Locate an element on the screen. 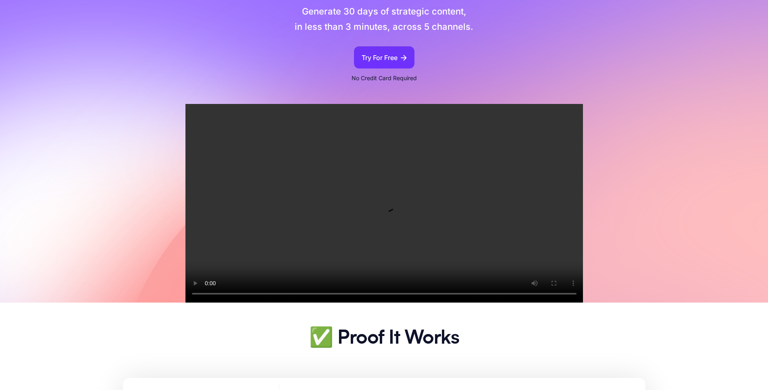 This screenshot has height=390, width=768. video: Your browser does not support the video tag. is located at coordinates (384, 203).